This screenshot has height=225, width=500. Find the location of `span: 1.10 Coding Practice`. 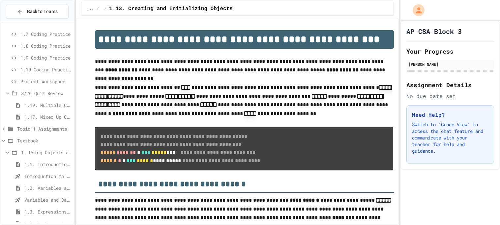

span: 1.10 Coding Practice is located at coordinates (46, 70).